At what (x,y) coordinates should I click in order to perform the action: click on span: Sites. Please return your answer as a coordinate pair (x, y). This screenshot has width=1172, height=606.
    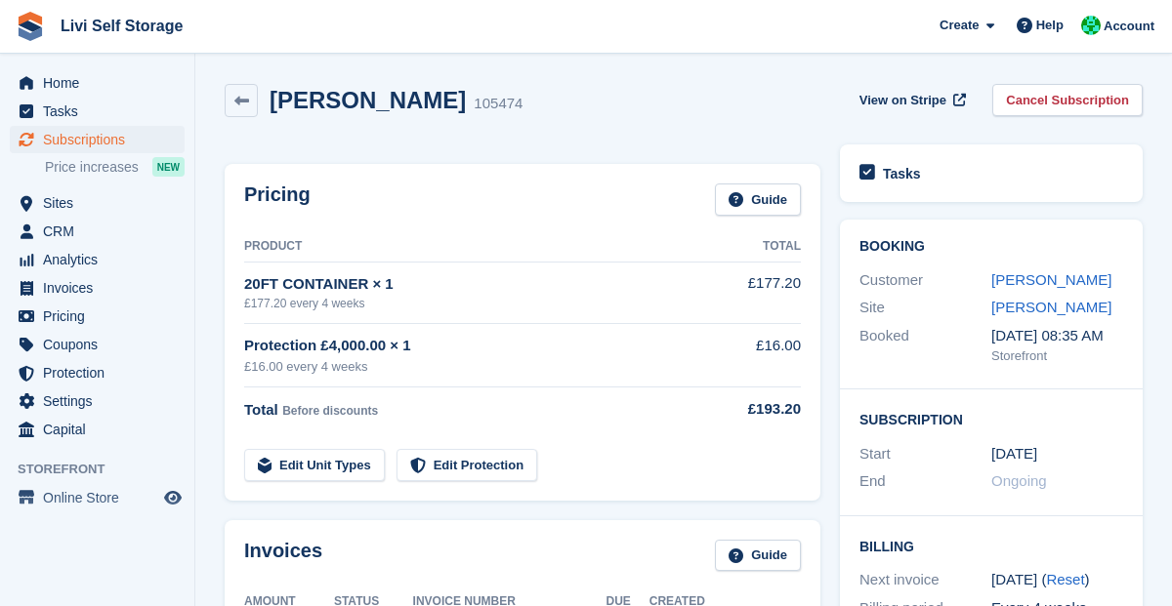
    Looking at the image, I should click on (102, 203).